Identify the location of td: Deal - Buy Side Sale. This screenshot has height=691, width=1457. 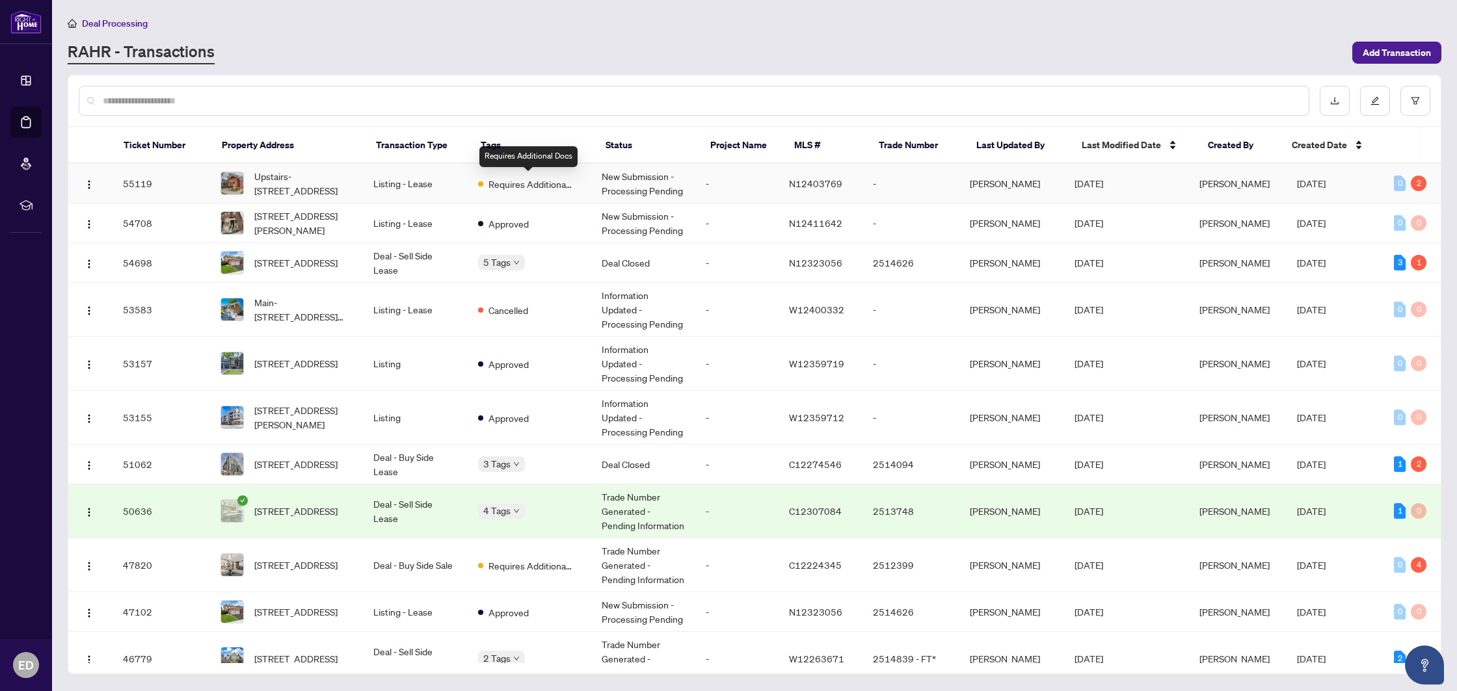
(415, 565).